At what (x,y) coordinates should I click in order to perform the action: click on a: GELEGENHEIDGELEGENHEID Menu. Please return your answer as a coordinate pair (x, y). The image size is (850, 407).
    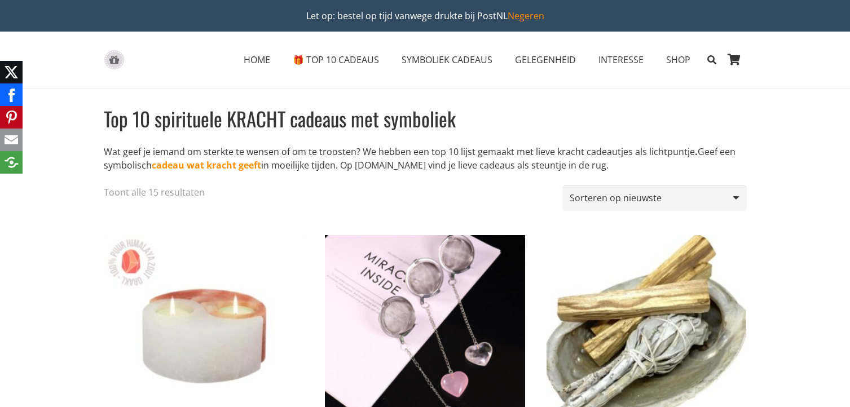
    Looking at the image, I should click on (545, 60).